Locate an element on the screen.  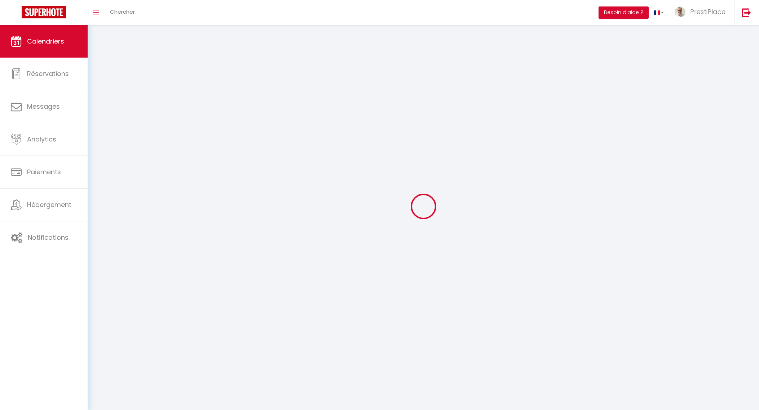
span: Paiements is located at coordinates (44, 172).